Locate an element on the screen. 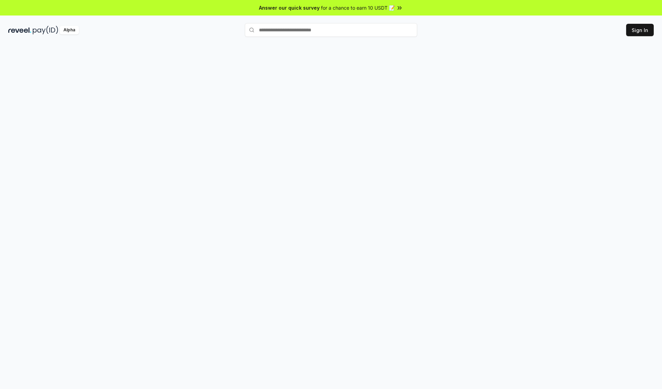 The image size is (662, 389). div: Alpha is located at coordinates (69, 30).